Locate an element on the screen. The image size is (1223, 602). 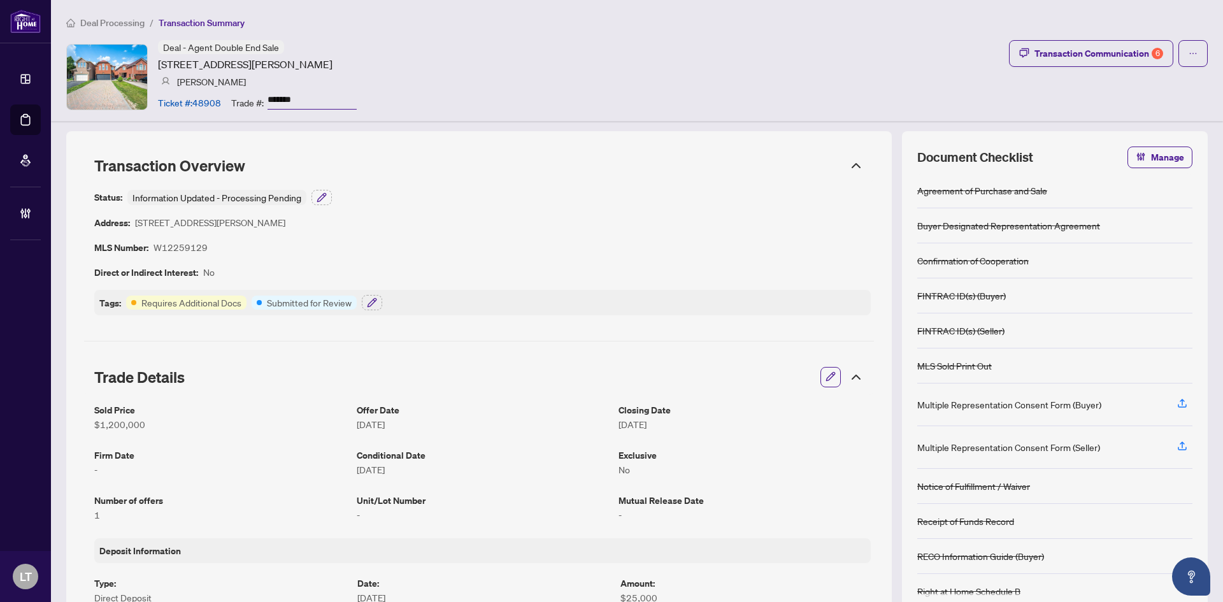
div: MLS Sold Print Out is located at coordinates (954, 366).